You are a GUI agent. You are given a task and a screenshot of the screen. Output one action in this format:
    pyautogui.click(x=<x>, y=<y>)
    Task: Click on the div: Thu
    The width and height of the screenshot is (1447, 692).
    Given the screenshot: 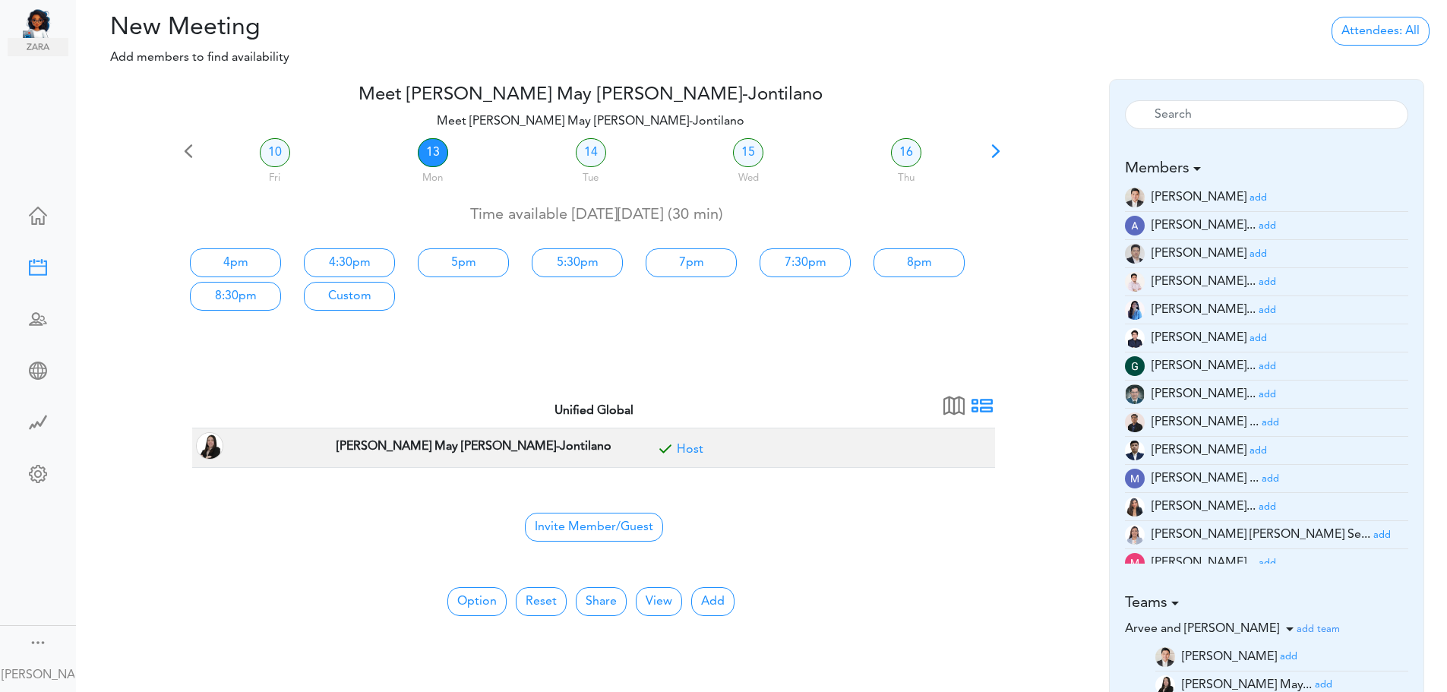 What is the action you would take?
    pyautogui.click(x=906, y=175)
    